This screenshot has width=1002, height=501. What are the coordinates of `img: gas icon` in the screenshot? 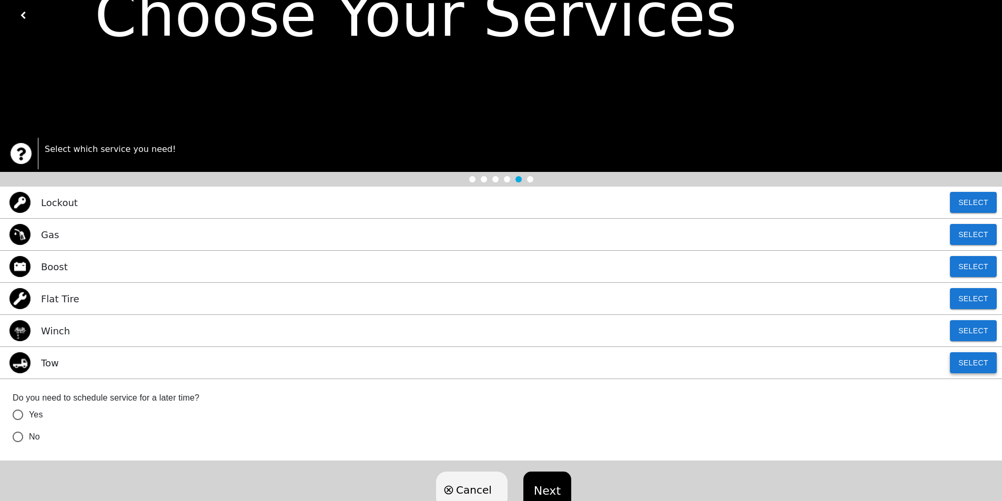 It's located at (20, 235).